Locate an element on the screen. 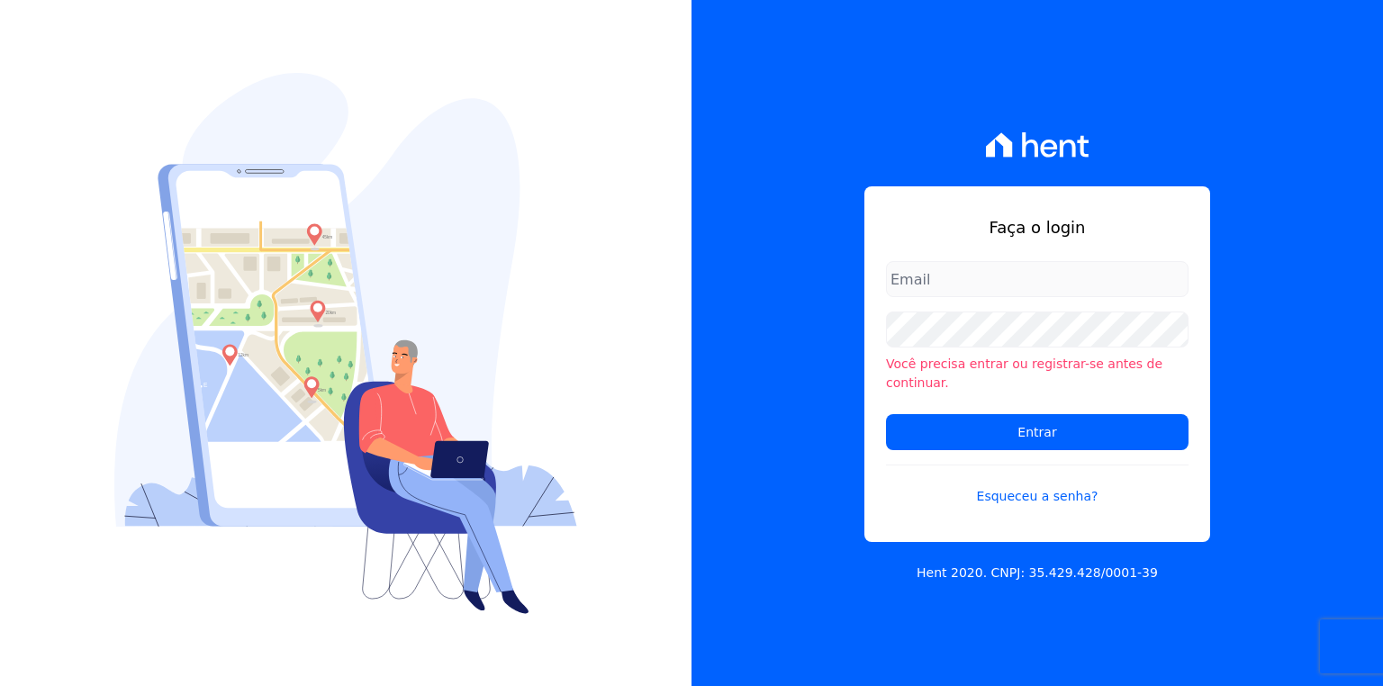  li: Você precisa entrar ou registrar-se antes de continuar. is located at coordinates (1037, 374).